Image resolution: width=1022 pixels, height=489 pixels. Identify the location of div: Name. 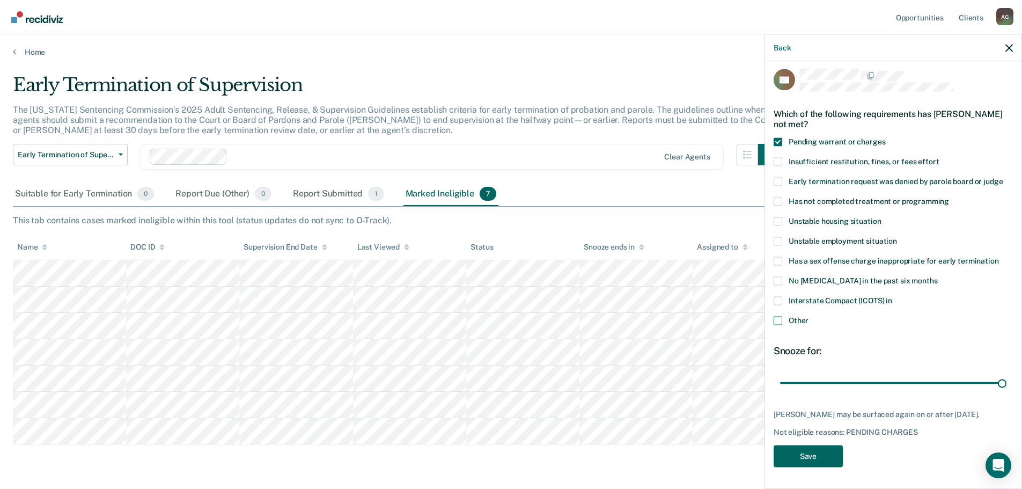
(32, 247).